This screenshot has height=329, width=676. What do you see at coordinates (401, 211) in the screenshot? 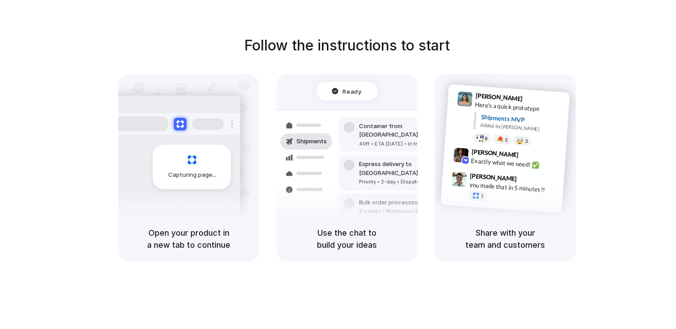
I see `div: 8 pallets • Warehouse B • Packed` at bounding box center [401, 211].